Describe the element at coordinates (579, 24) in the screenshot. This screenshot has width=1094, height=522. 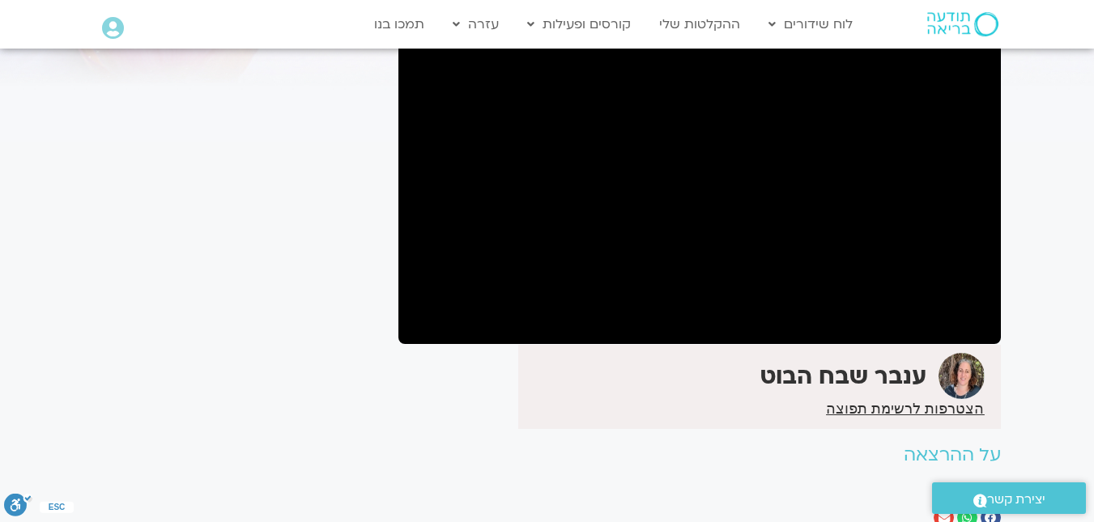
I see `a: קורסים ופעילות` at that location.